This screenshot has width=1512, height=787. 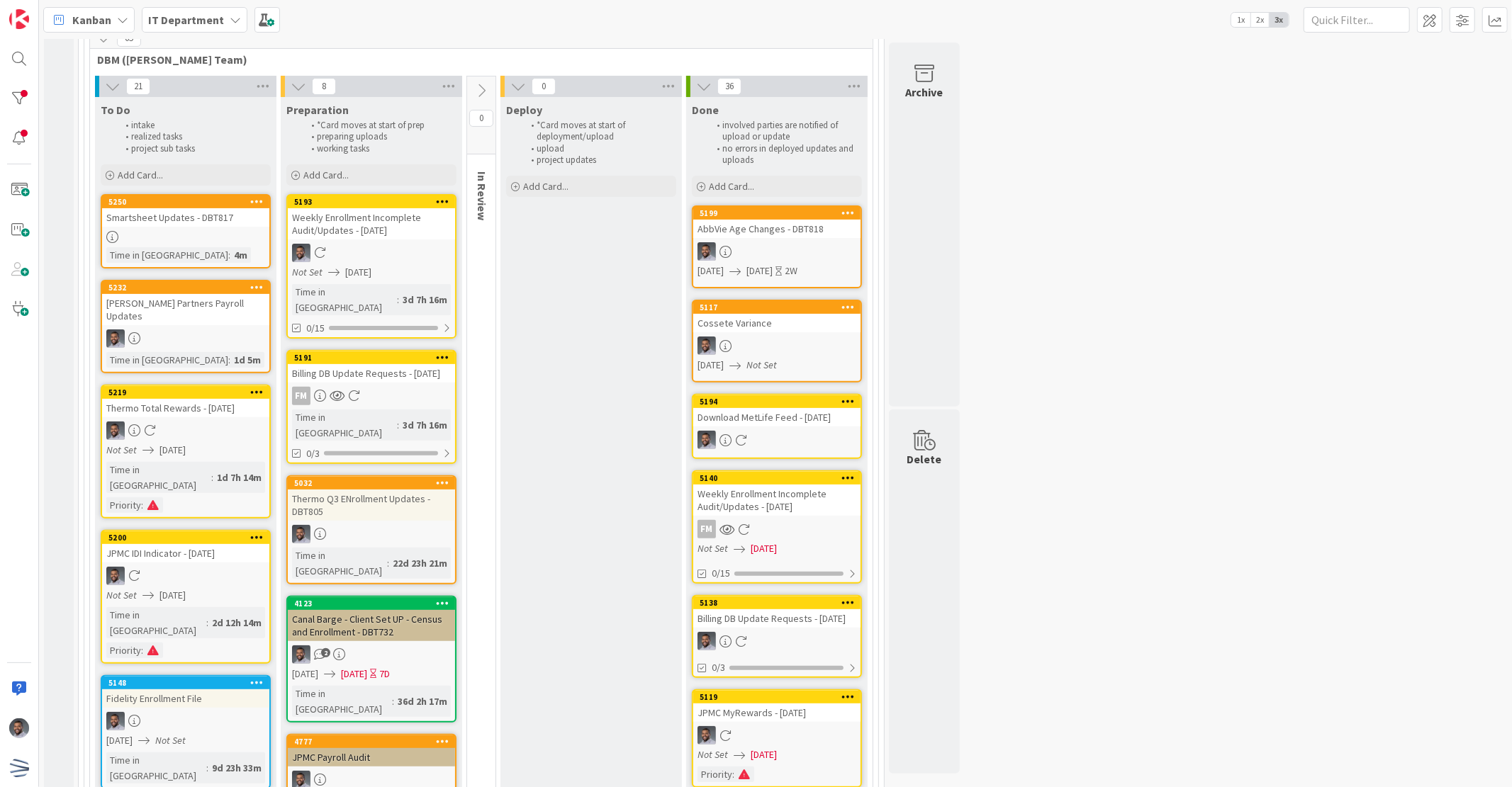 What do you see at coordinates (1357, 20) in the screenshot?
I see `input: Quick Filter...` at bounding box center [1357, 20].